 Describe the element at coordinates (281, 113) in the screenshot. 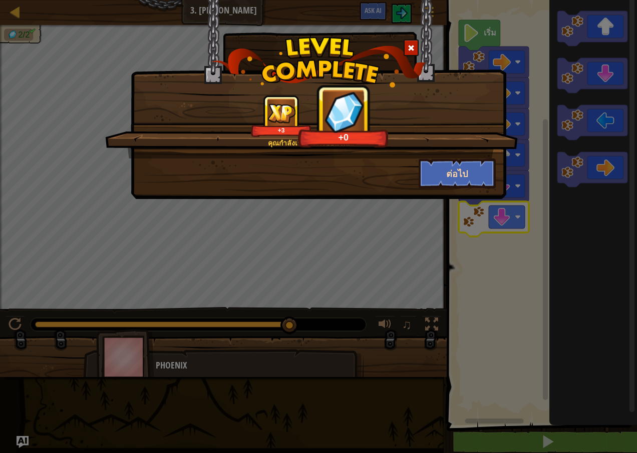

I see `img: reward_icon_xp.png` at that location.